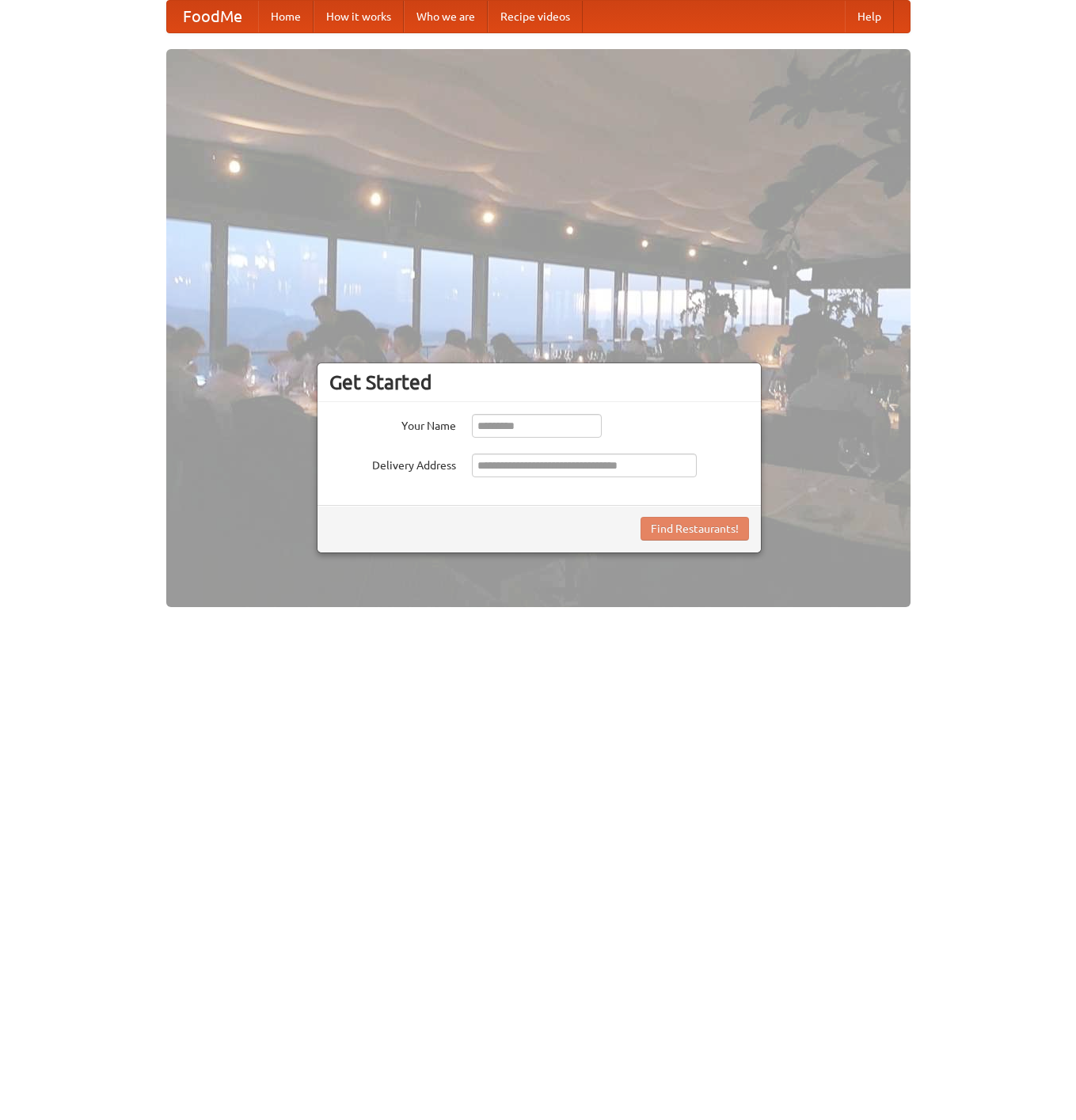 This screenshot has width=1076, height=1120. Describe the element at coordinates (694, 528) in the screenshot. I see `button: Find Restaurants!` at that location.